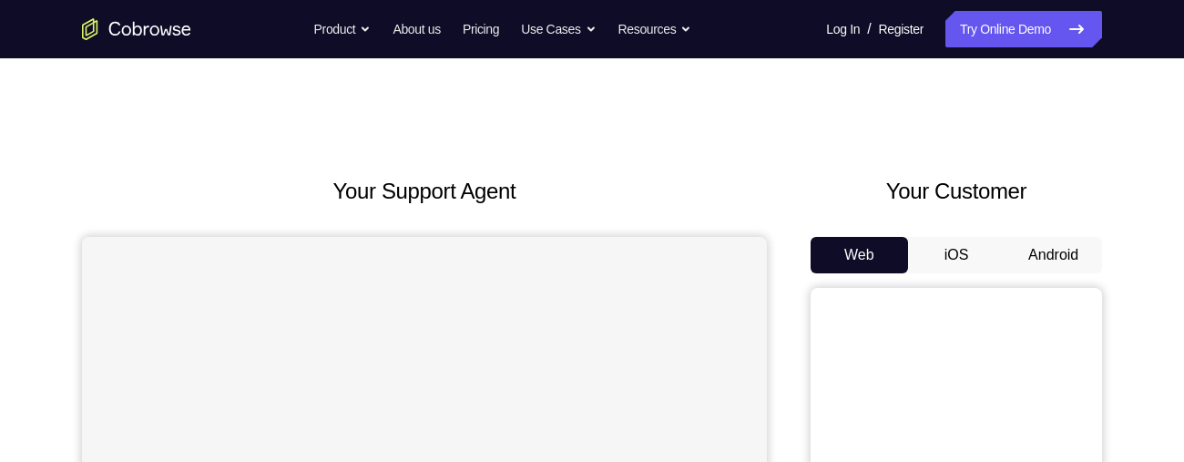 The height and width of the screenshot is (462, 1184). I want to click on h2: Your Support Agent, so click(425, 191).